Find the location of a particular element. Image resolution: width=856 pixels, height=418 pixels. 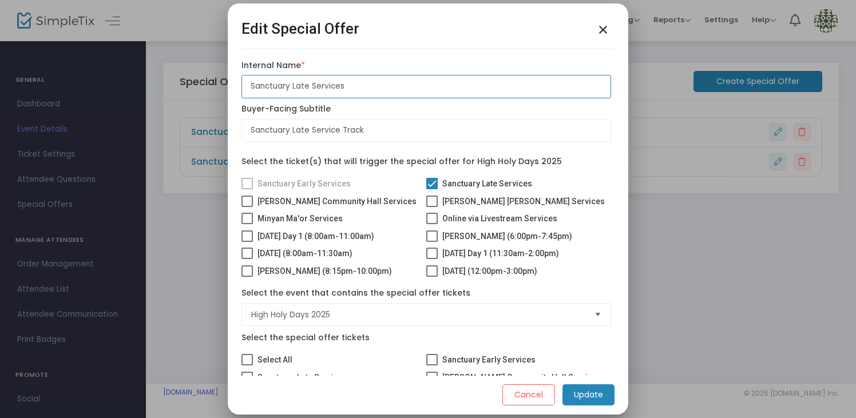

mat-icon: close is located at coordinates (603, 30).